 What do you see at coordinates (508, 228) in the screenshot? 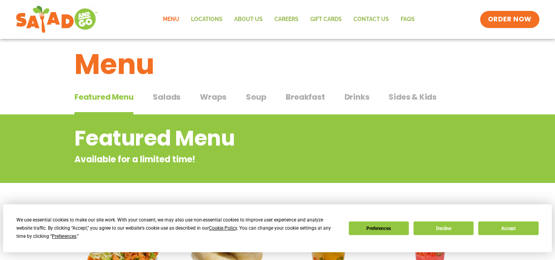
I see `button: Accept` at bounding box center [508, 228].